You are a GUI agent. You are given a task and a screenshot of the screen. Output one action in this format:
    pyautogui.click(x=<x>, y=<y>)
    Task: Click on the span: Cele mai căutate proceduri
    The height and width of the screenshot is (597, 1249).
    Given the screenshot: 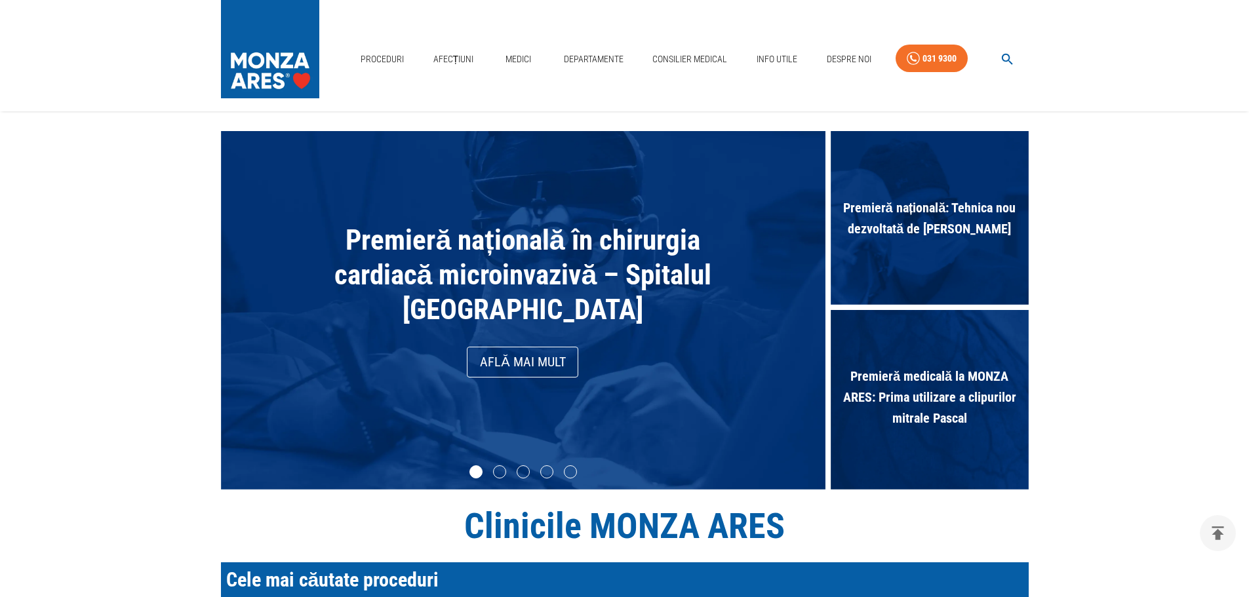 What is the action you would take?
    pyautogui.click(x=332, y=580)
    